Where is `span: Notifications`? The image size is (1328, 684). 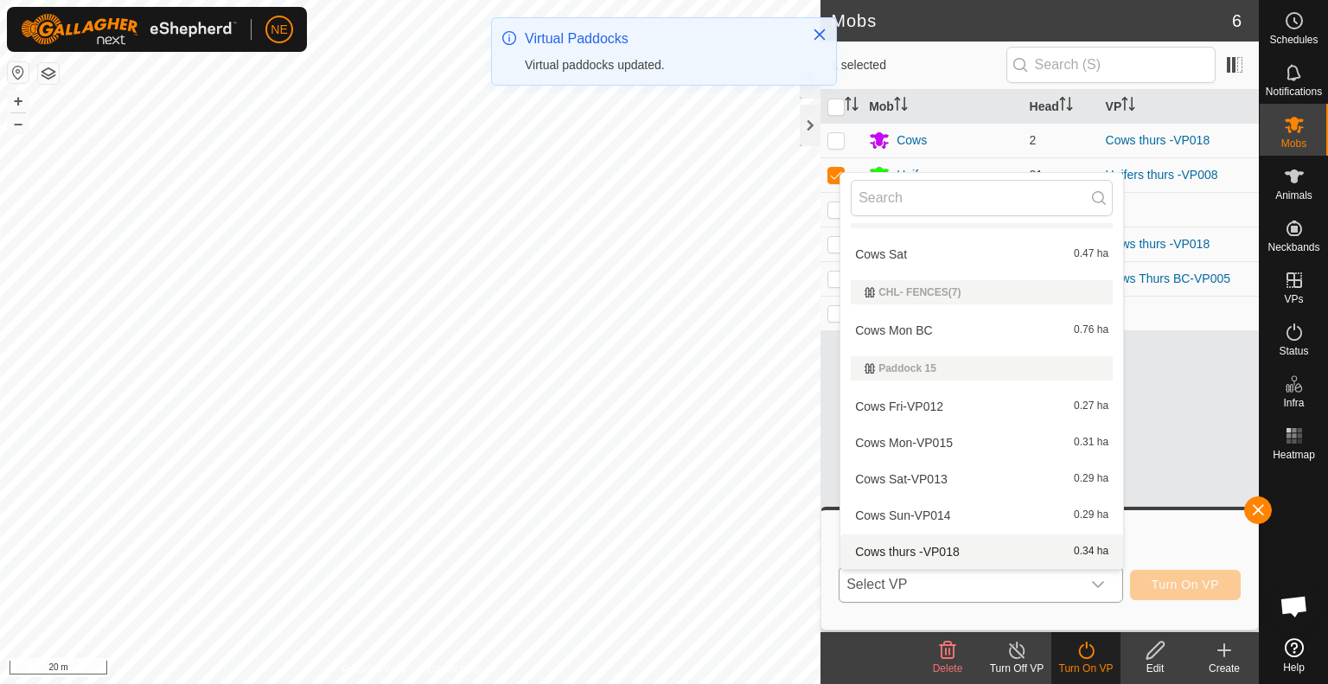
span: Notifications is located at coordinates (1293, 92).